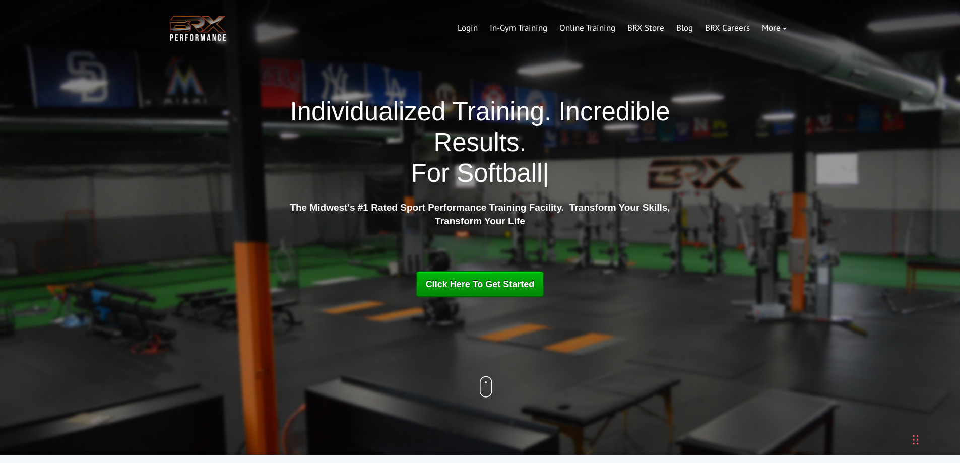 The width and height of the screenshot is (960, 463). What do you see at coordinates (727, 28) in the screenshot?
I see `a: BRX Careers` at bounding box center [727, 28].